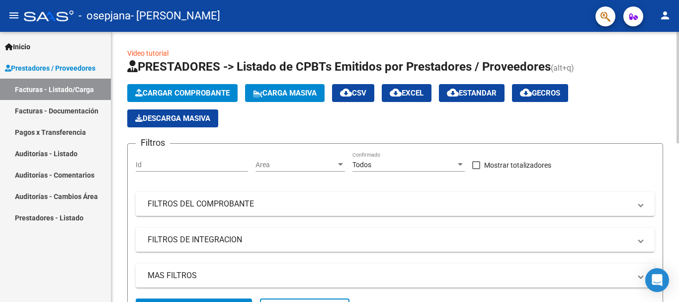 The image size is (679, 302). I want to click on mat-expansion-panel-header: MAS FILTROS, so click(395, 276).